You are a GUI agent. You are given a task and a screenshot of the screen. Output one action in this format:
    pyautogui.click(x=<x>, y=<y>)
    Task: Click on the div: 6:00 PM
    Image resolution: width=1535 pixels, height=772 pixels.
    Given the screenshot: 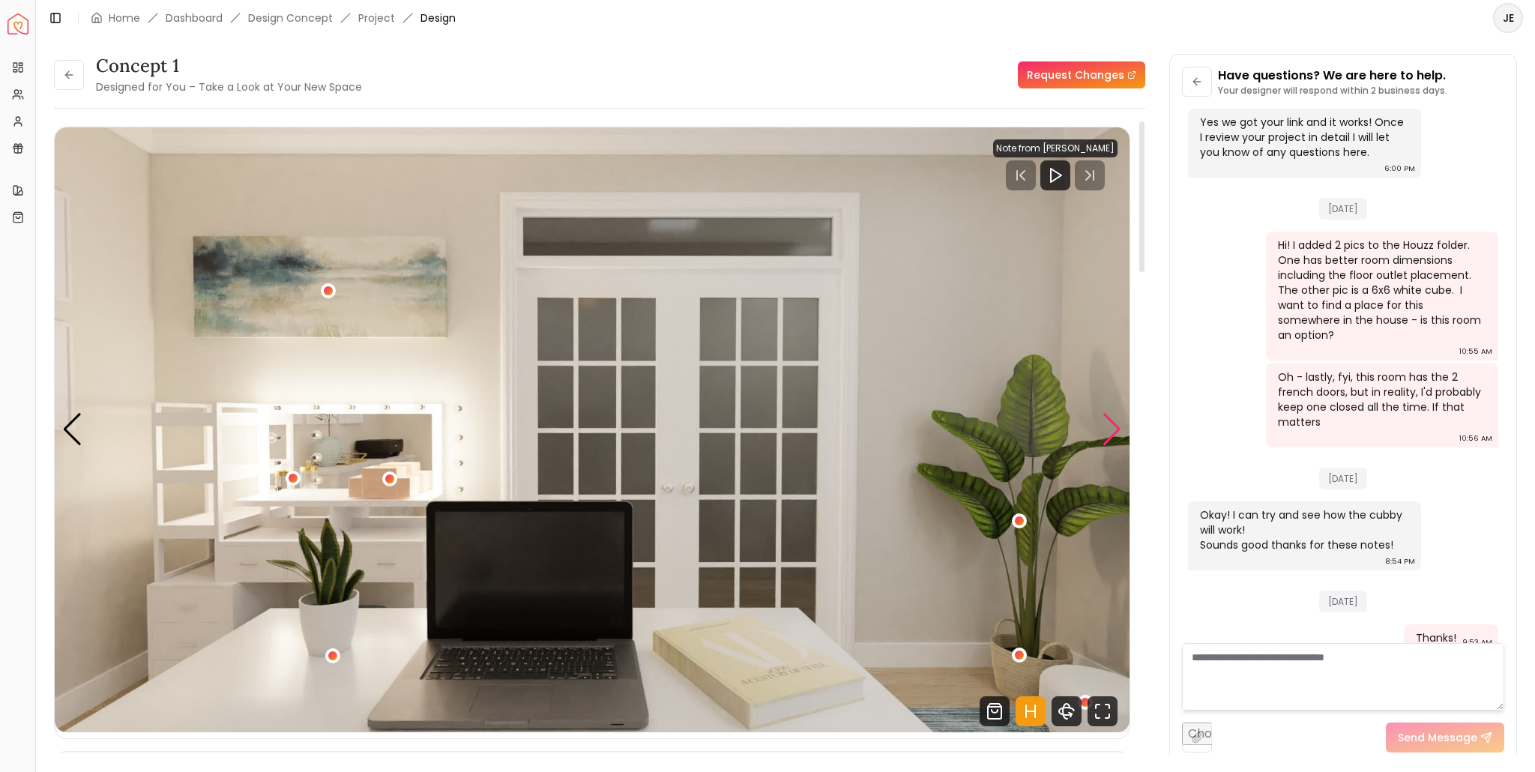 What is the action you would take?
    pyautogui.click(x=1399, y=169)
    